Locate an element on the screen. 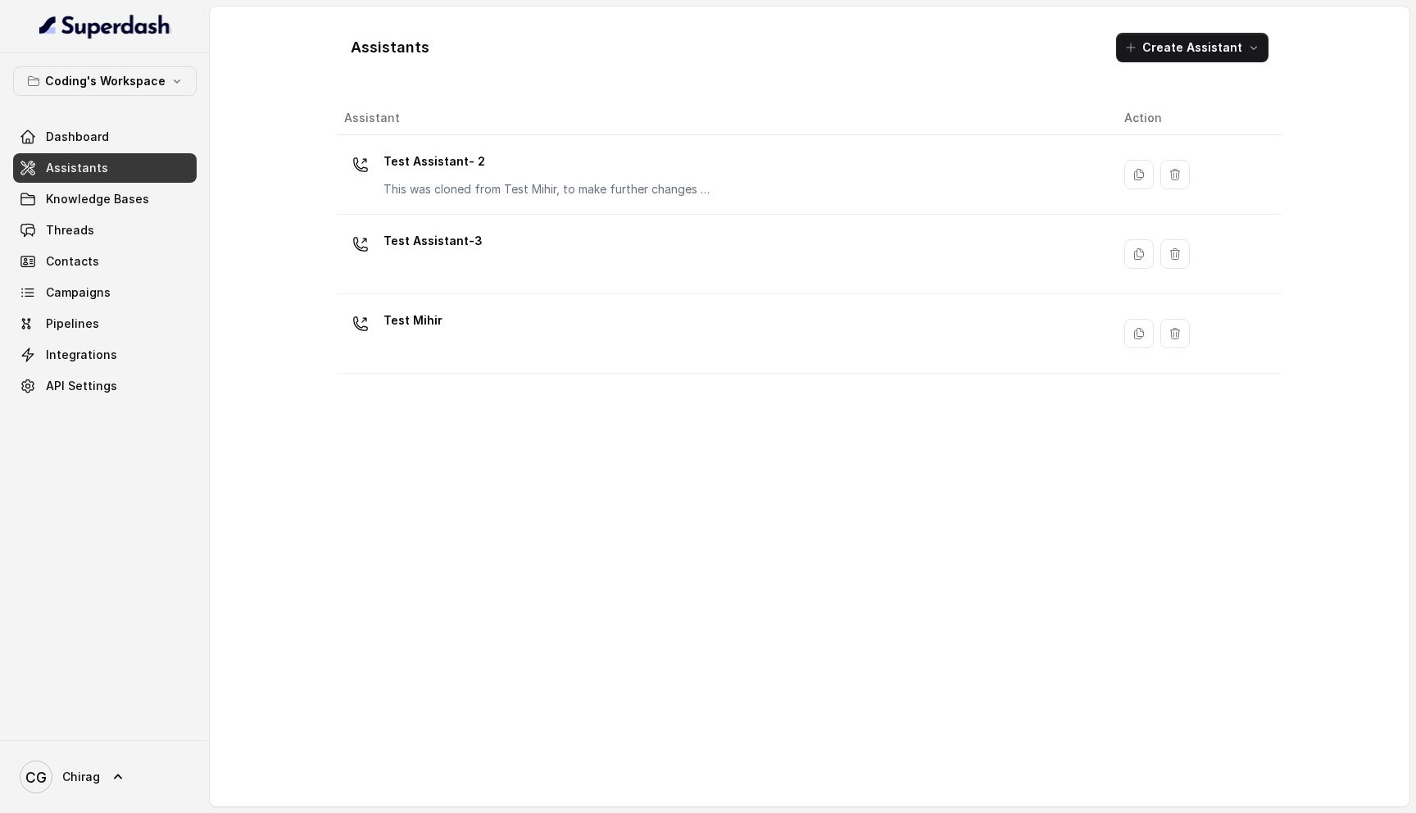 This screenshot has height=813, width=1416. p: Test Assistant-3 is located at coordinates (433, 241).